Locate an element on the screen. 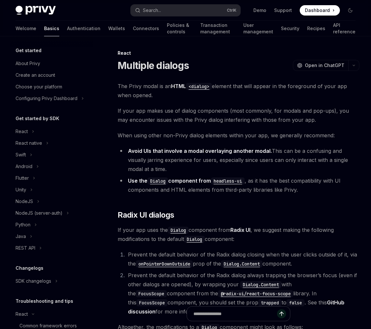 The height and width of the screenshot is (329, 371). a: Choose your platform is located at coordinates (52, 87).